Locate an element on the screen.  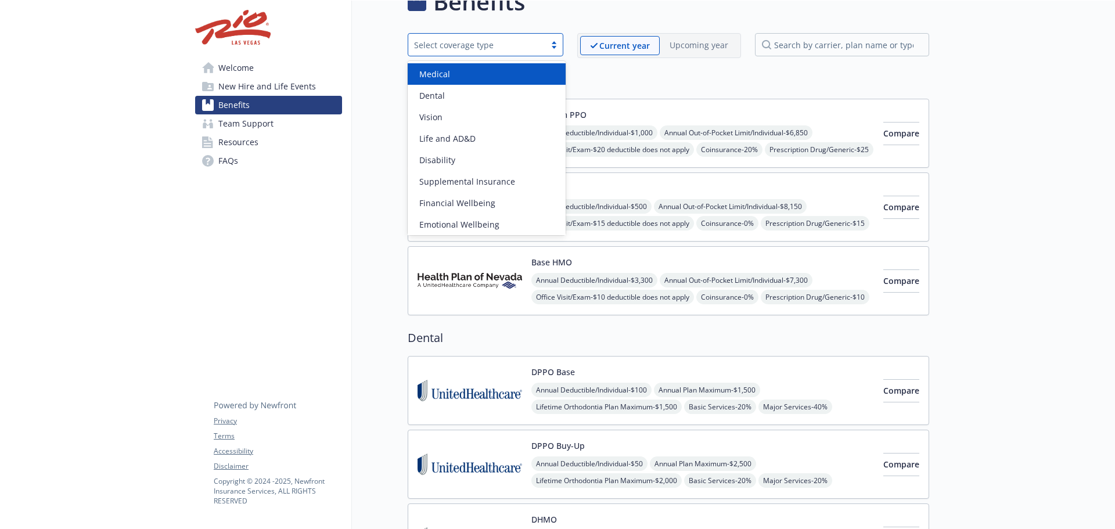
span: Annual Deductible/Individual - $1,000 is located at coordinates (594, 132).